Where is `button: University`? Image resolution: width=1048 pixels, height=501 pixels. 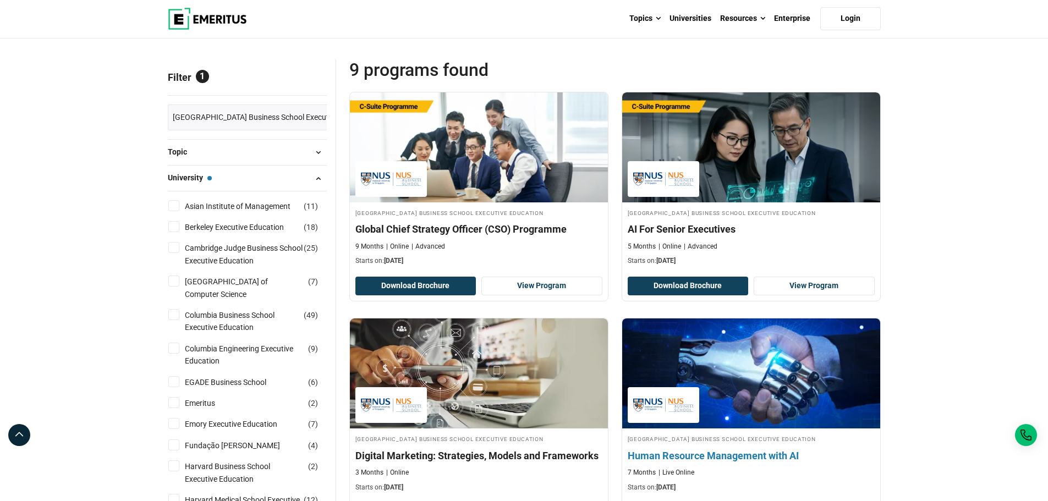
button: University is located at coordinates (247, 178).